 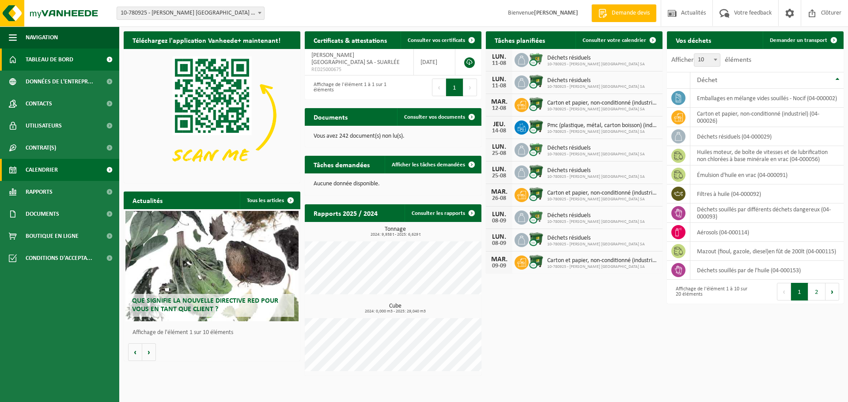 What do you see at coordinates (190, 13) in the screenshot?
I see `span: 10-780925 - GORMAN-RUPP BELGIUM SA - SUARLÉE` at bounding box center [190, 13].